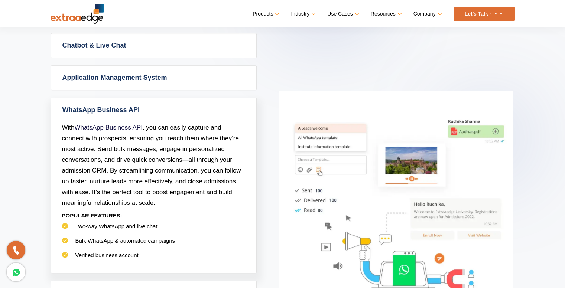 Image resolution: width=565 pixels, height=288 pixels. What do you see at coordinates (153, 215) in the screenshot?
I see `p: POPULAR FEATURES:` at bounding box center [153, 215].